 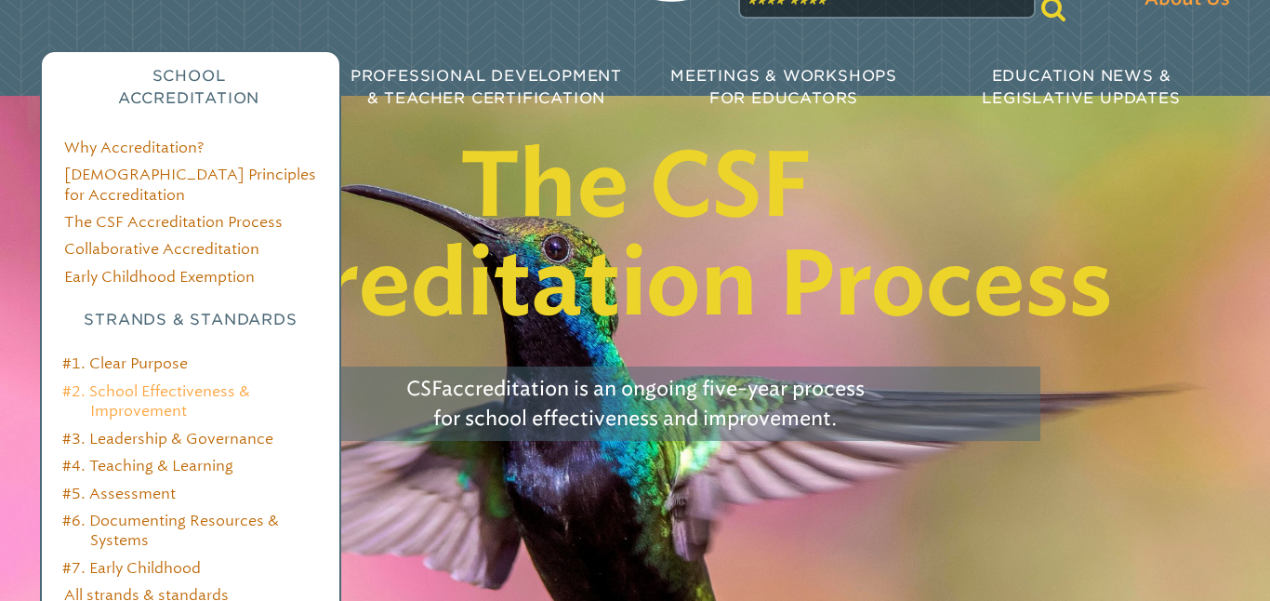 I want to click on span: Meetings & Workshops for Educators, so click(x=784, y=86).